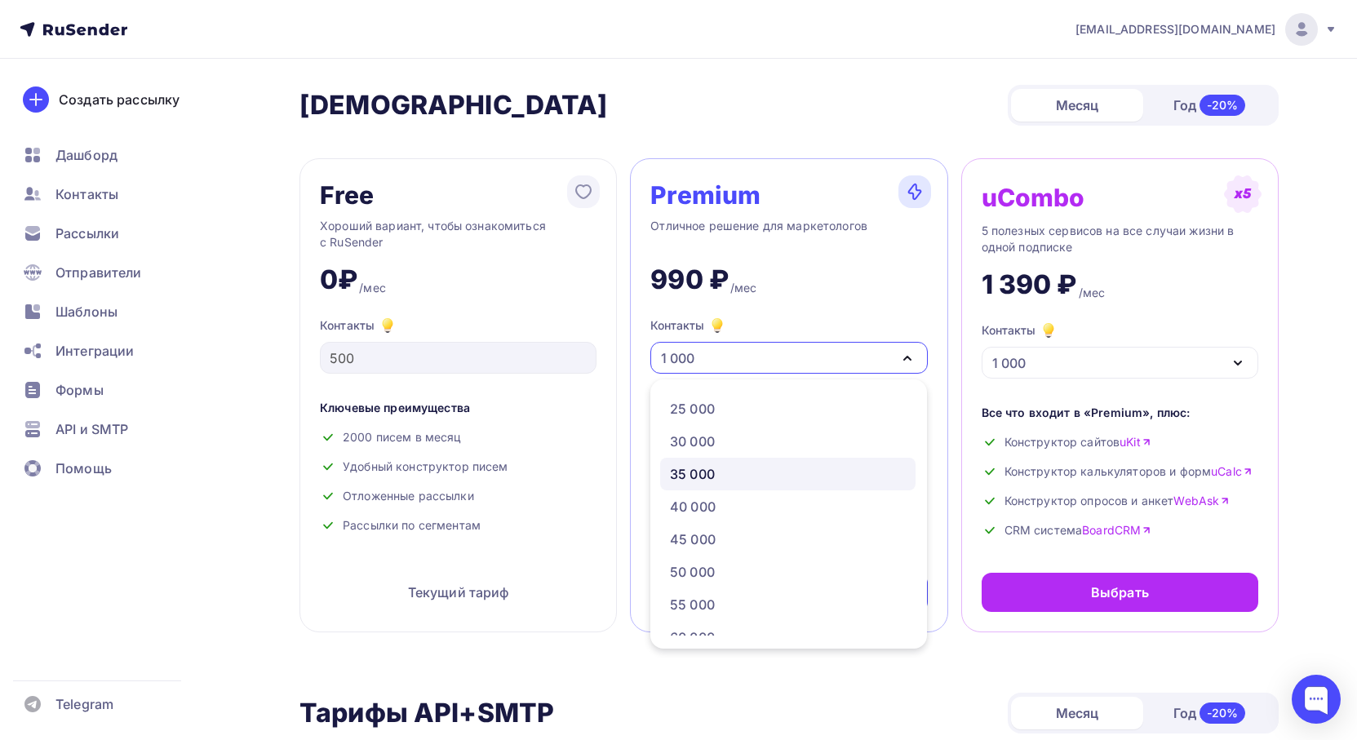 The width and height of the screenshot is (1357, 740). I want to click on div: 50 000, so click(692, 572).